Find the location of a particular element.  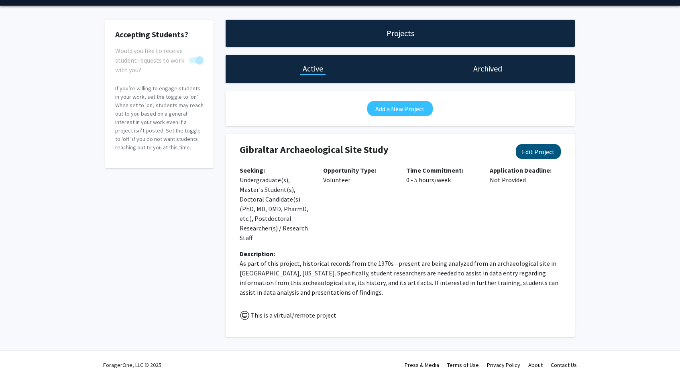

a: Privacy Policy is located at coordinates (504, 365).